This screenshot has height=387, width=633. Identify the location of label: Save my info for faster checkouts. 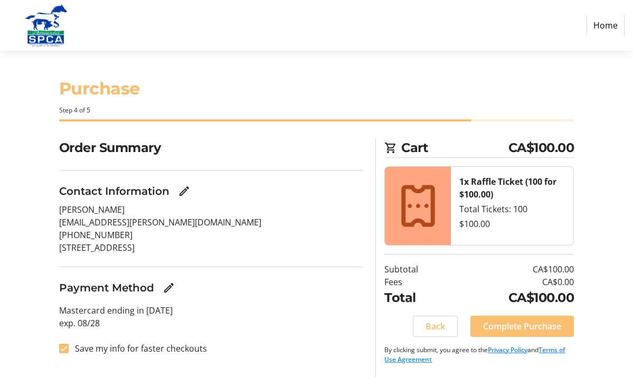
(138, 349).